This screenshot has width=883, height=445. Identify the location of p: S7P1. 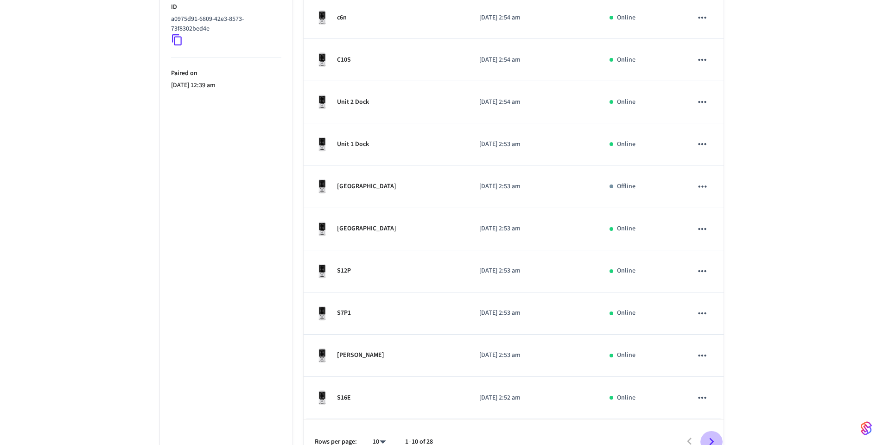
(344, 313).